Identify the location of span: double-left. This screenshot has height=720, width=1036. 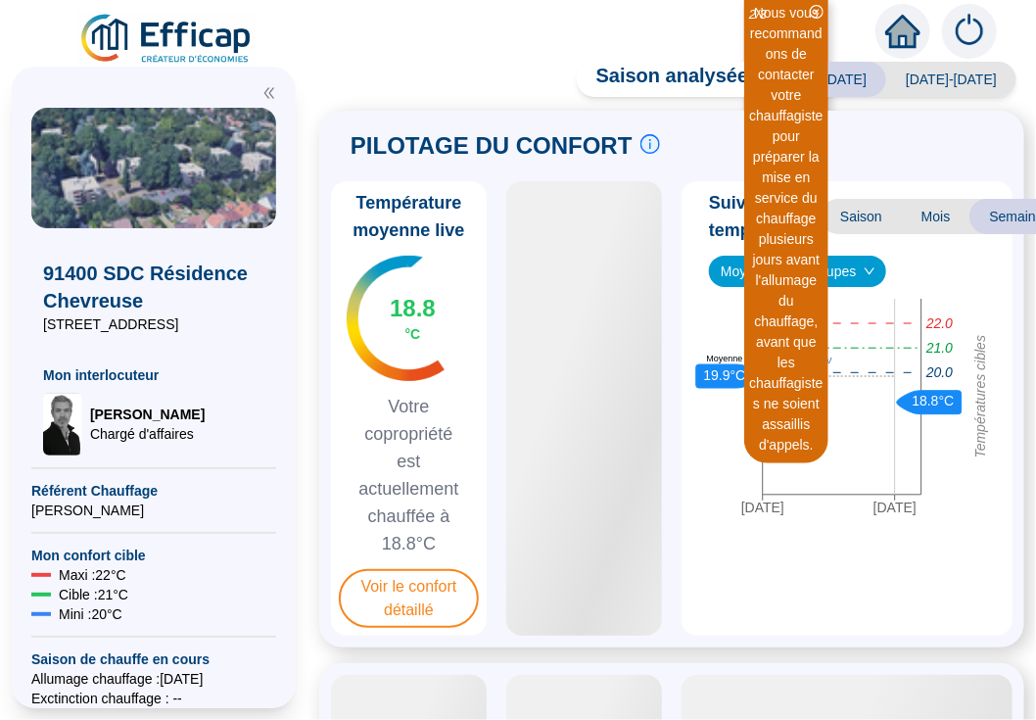
(269, 93).